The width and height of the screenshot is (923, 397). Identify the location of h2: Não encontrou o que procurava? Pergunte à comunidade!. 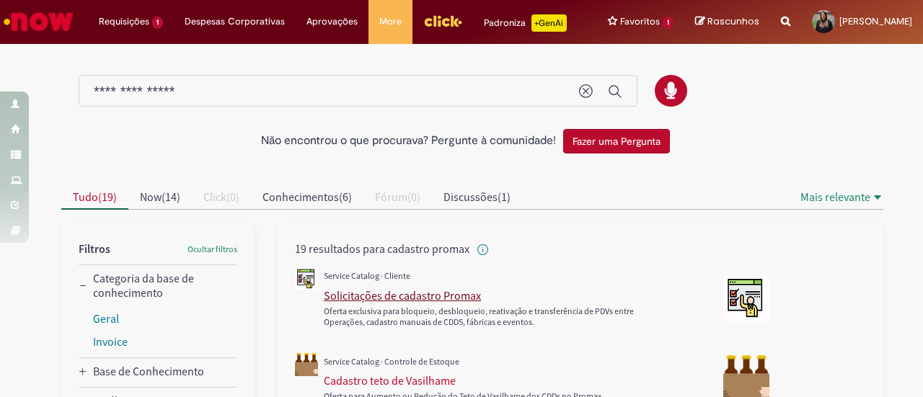
(408, 141).